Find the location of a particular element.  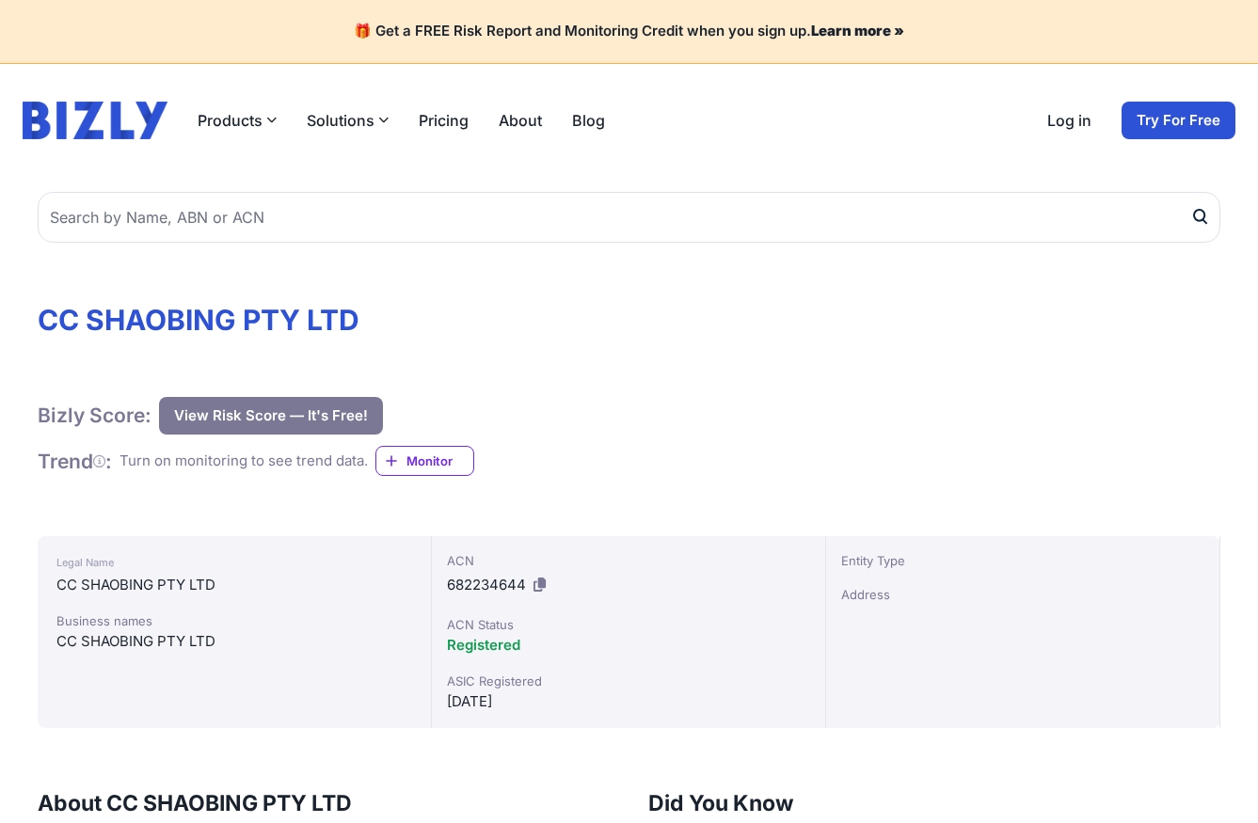

button: Products is located at coordinates (237, 120).